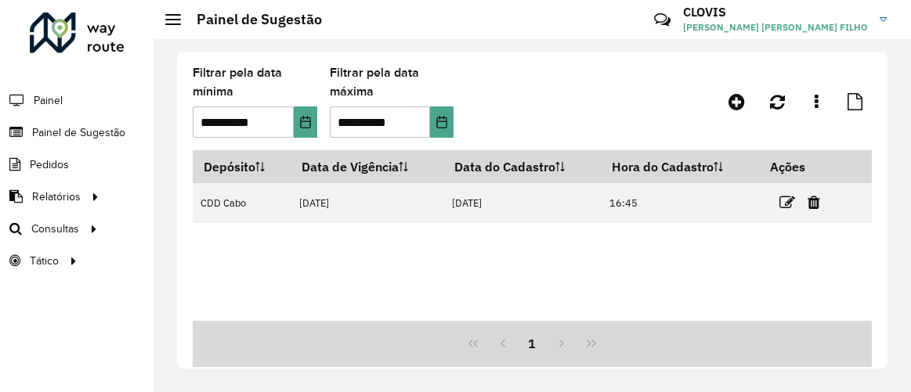  Describe the element at coordinates (254, 82) in the screenshot. I see `label: Filtrar pela data mínima` at that location.